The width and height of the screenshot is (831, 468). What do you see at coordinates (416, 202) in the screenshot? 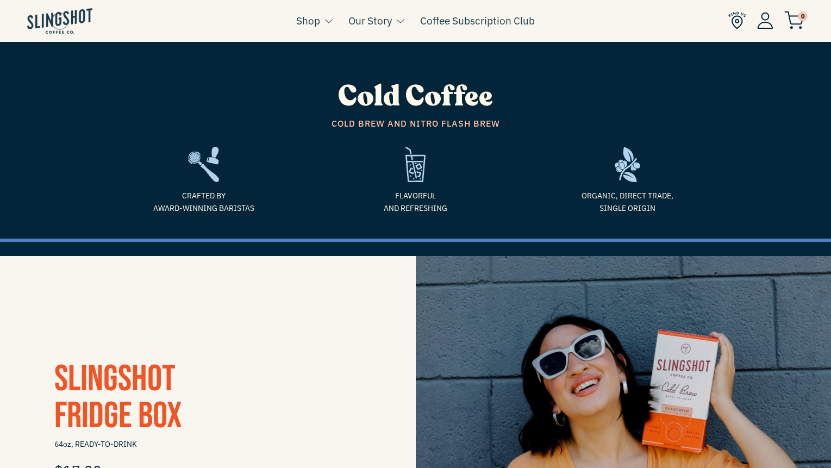
I see `span: Flavorful and refreshing` at bounding box center [416, 202].